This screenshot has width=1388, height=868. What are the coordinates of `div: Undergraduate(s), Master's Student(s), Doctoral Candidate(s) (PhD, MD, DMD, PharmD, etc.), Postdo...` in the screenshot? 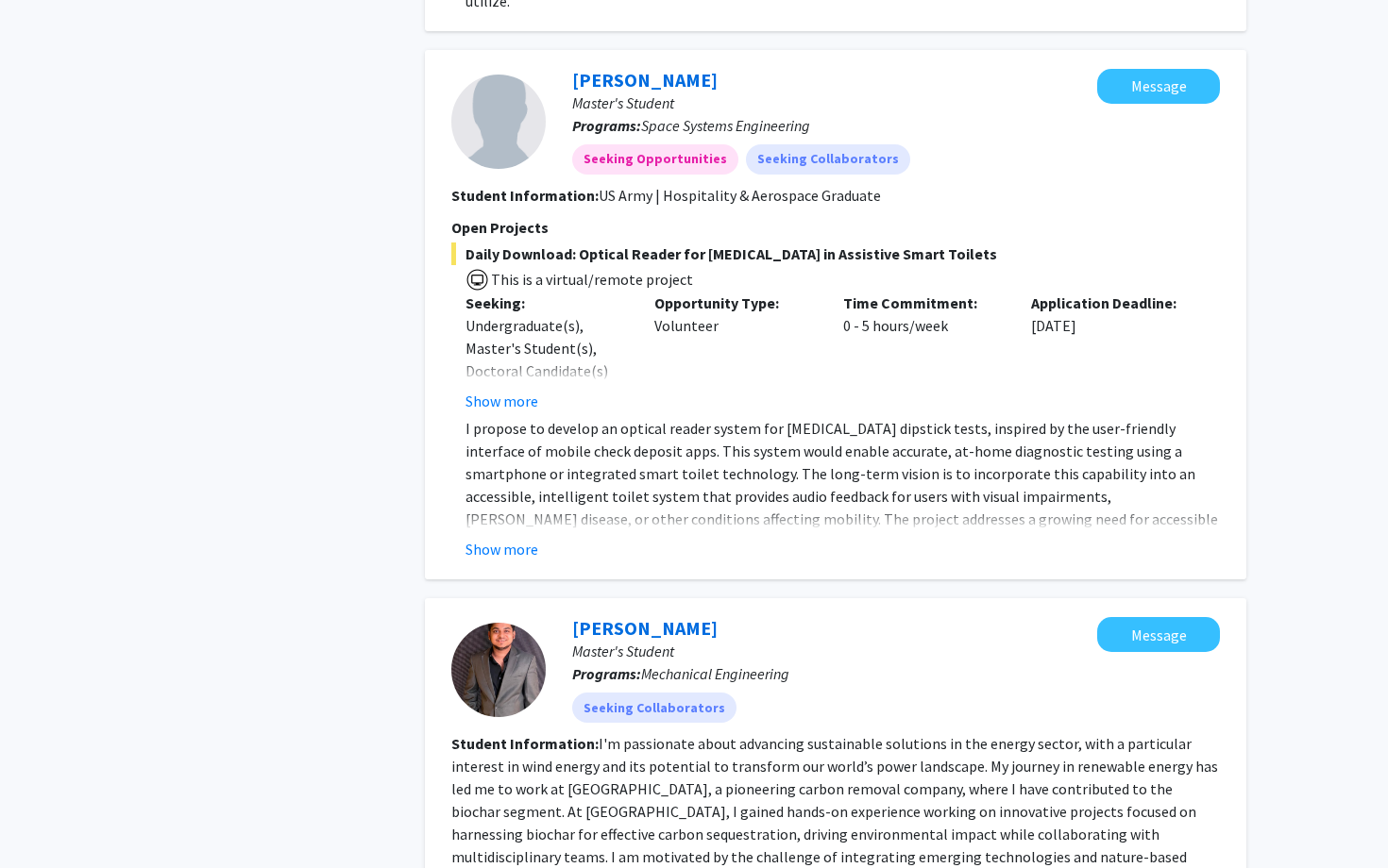 It's located at (546, 428).